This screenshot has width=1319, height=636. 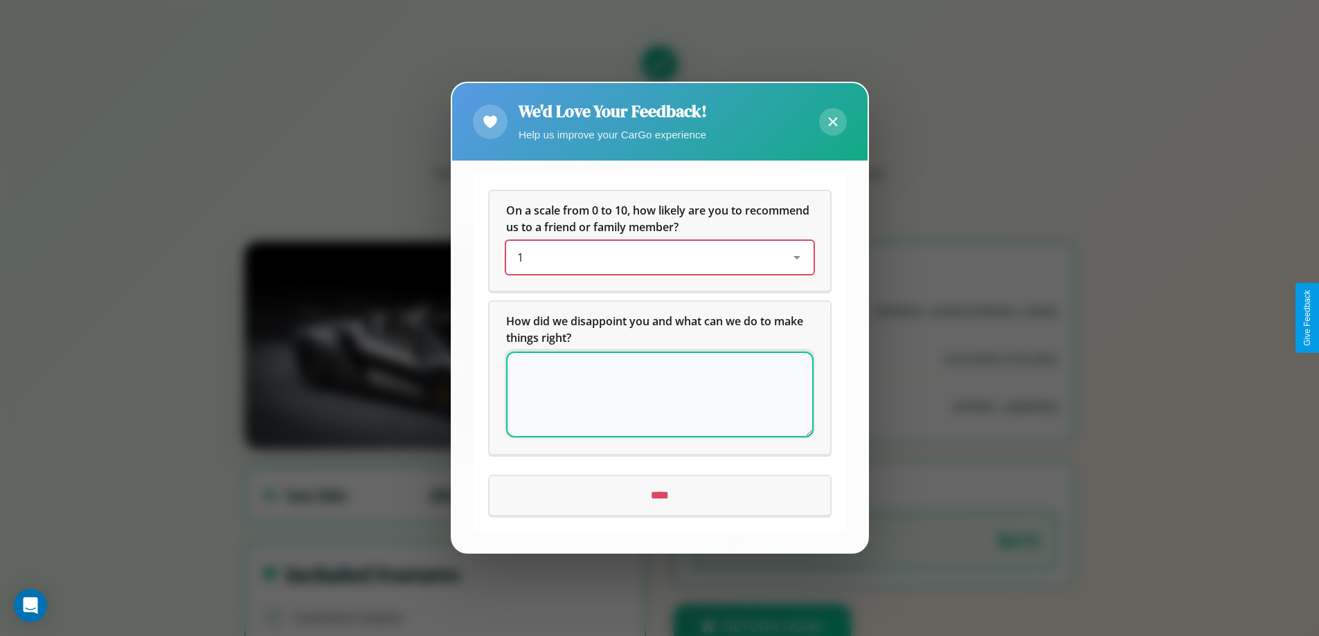 What do you see at coordinates (30, 606) in the screenshot?
I see `div: Open Intercom Messenger` at bounding box center [30, 606].